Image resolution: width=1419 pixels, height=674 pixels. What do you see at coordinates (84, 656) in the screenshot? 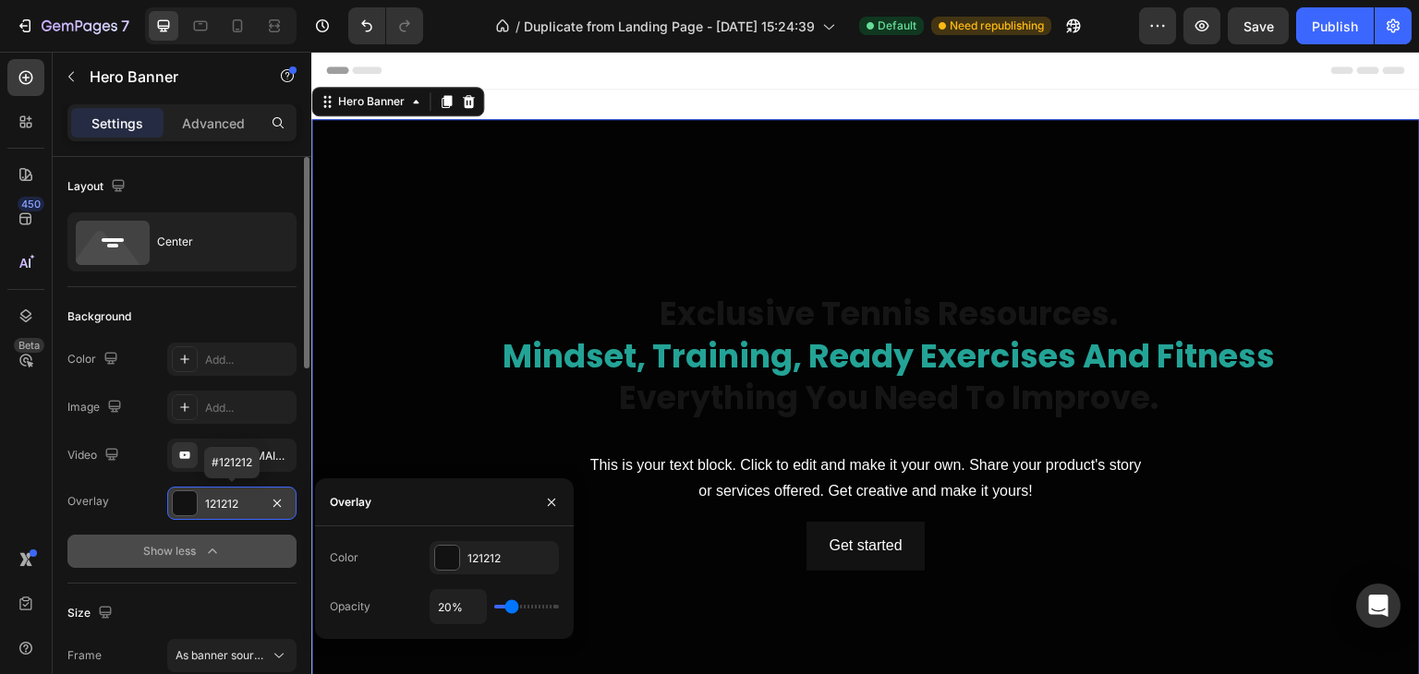
I see `label: Frame` at bounding box center [84, 656].